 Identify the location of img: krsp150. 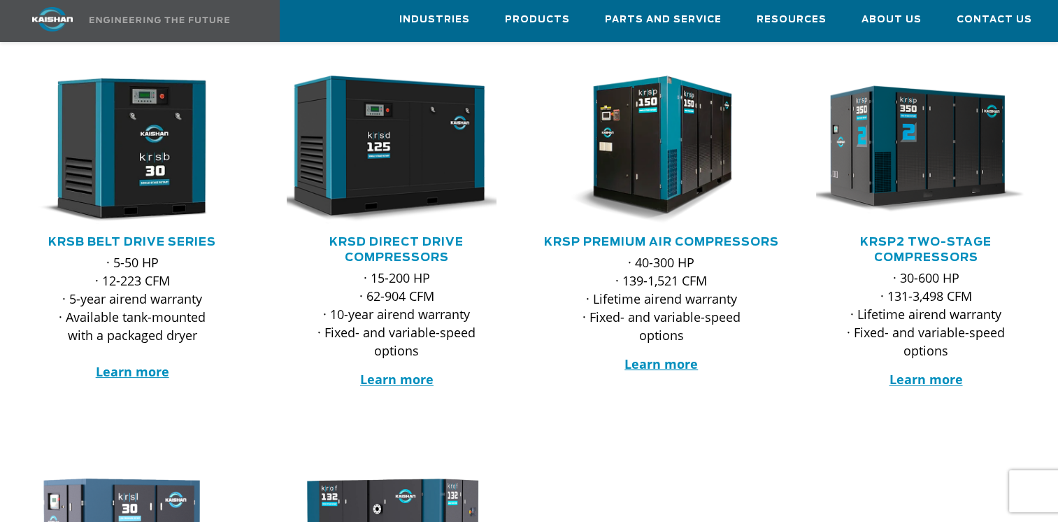
(651, 150).